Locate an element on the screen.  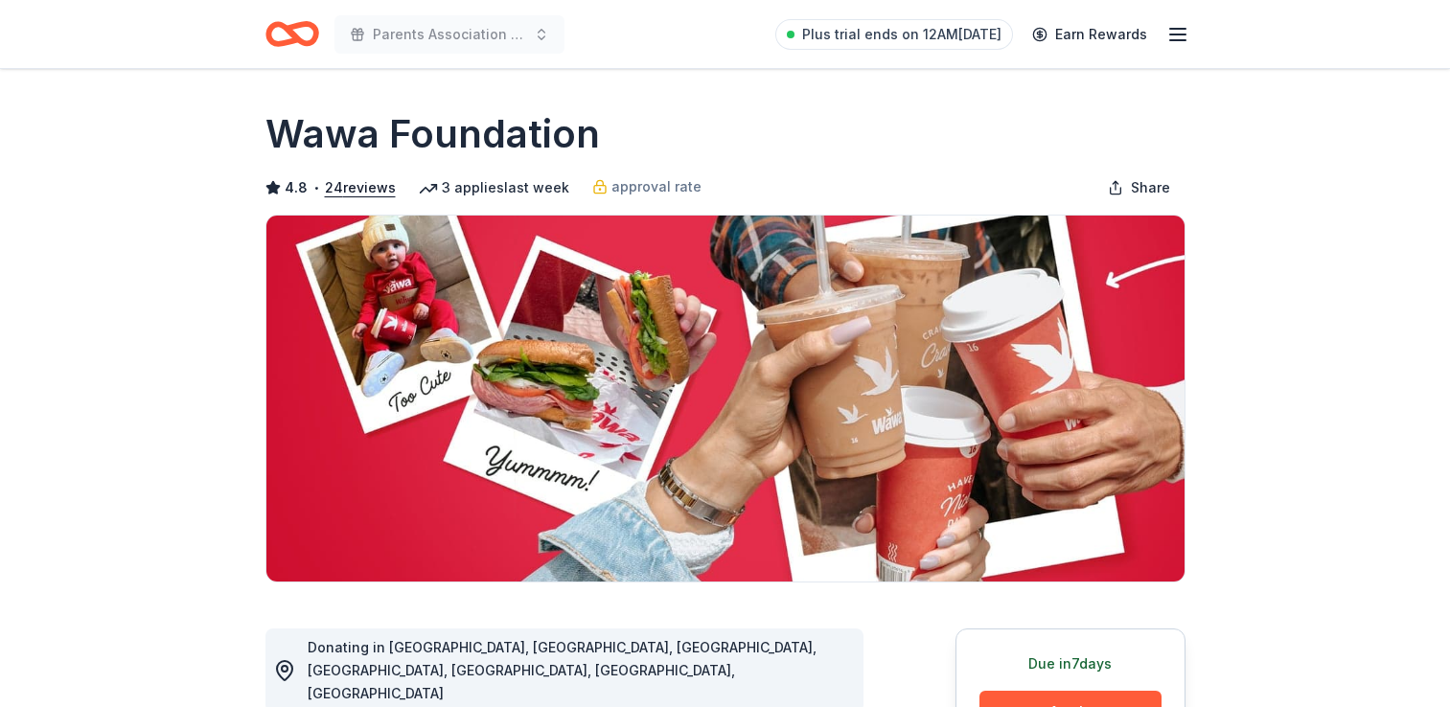
img: Image for Wawa Foundation is located at coordinates (726, 399).